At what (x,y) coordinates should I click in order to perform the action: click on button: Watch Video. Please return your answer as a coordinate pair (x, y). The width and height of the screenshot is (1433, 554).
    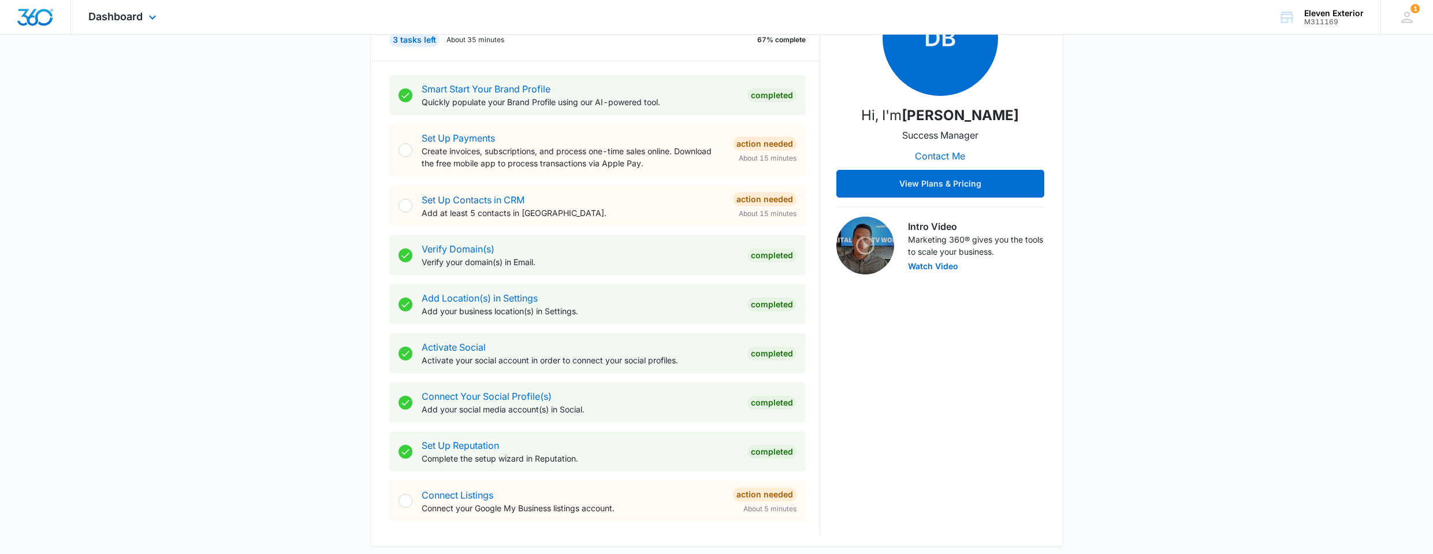
    Looking at the image, I should click on (933, 266).